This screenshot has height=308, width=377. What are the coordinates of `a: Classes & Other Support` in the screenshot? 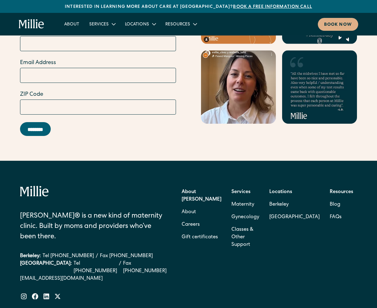 It's located at (245, 237).